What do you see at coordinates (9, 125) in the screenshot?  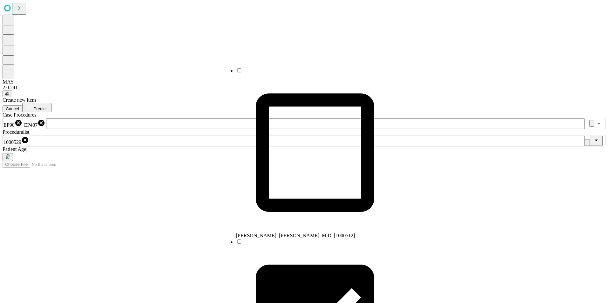 I see `span: EP90` at bounding box center [9, 125].